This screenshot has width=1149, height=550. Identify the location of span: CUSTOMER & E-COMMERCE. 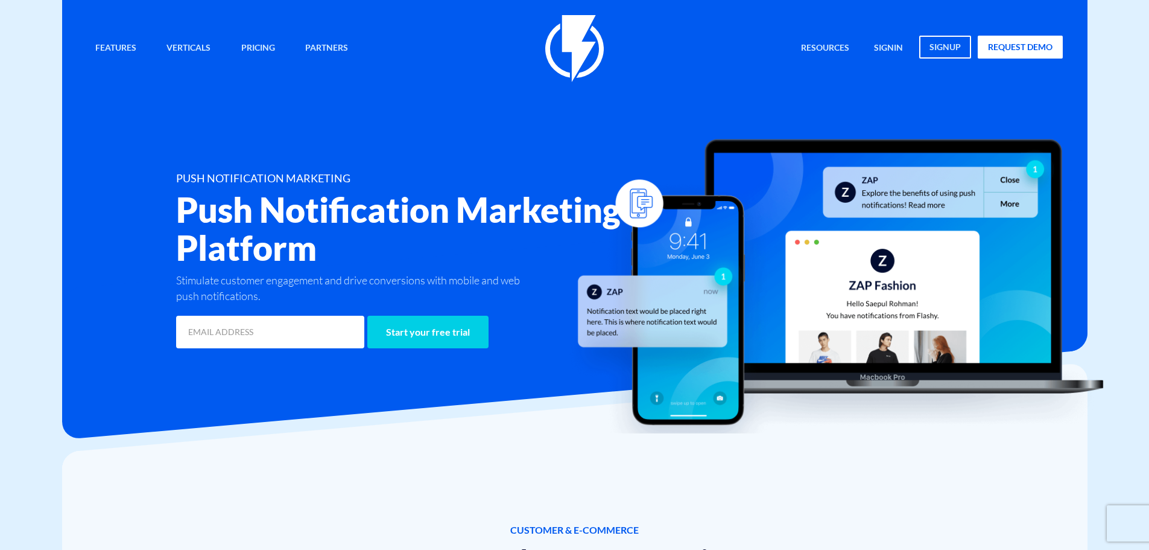
(574, 530).